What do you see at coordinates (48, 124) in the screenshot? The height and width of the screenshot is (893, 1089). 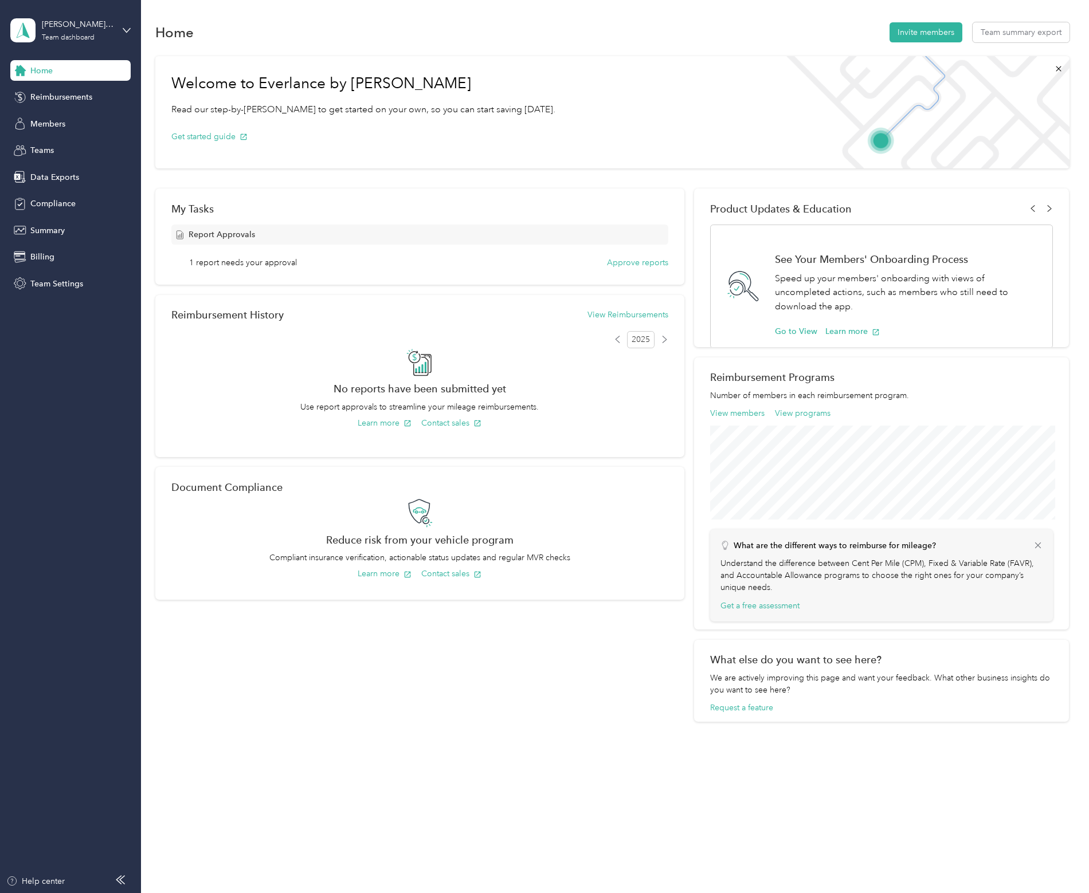 I see `span: Members` at bounding box center [48, 124].